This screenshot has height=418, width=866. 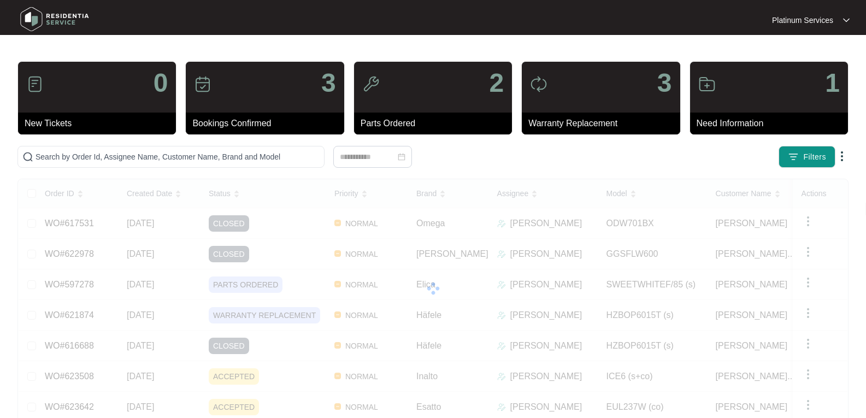 I want to click on p: Parts Ordered, so click(x=436, y=123).